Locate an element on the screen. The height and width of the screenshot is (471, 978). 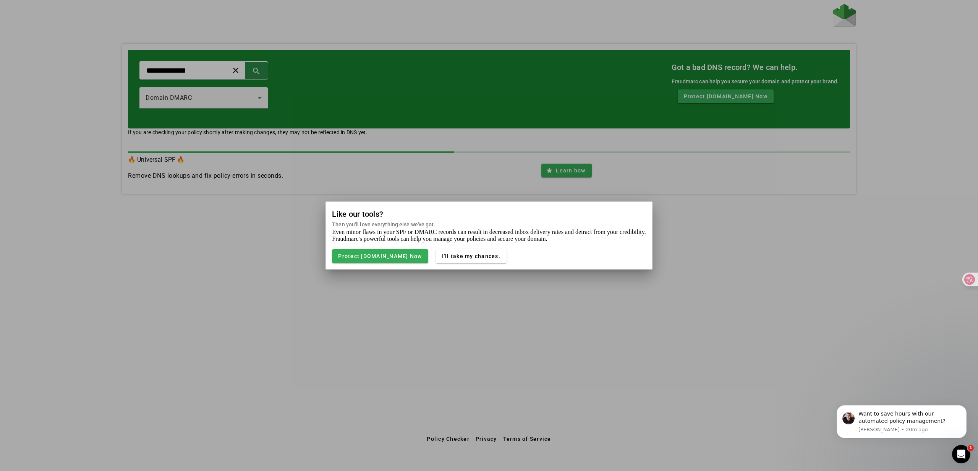
mat-card-content: Even minor flaws in your SPF or DMARC records can result in decreased inbox delivery rates and de... is located at coordinates (489, 249).